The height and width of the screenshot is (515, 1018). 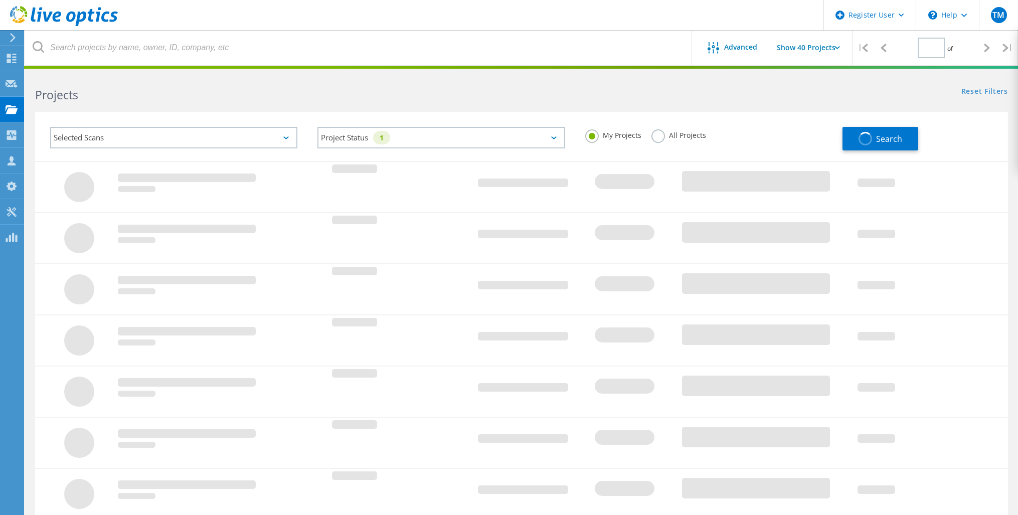 I want to click on b: Projects, so click(x=57, y=95).